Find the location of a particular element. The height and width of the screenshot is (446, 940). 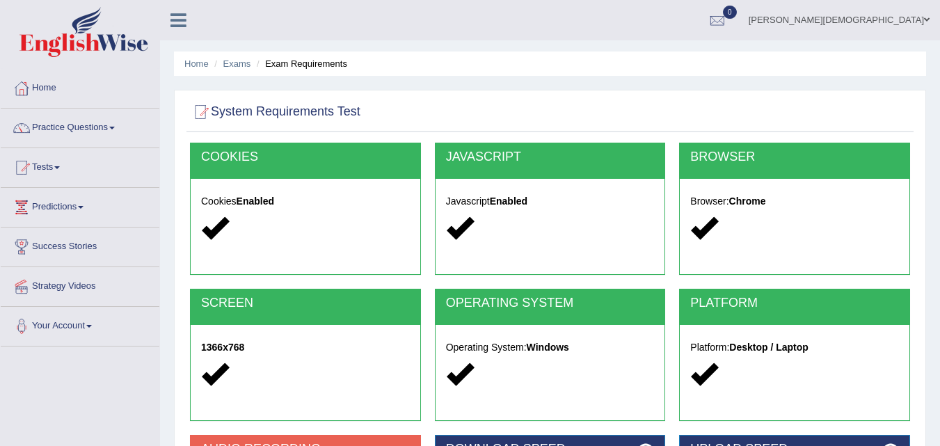

h2: PLATFORM is located at coordinates (794, 303).